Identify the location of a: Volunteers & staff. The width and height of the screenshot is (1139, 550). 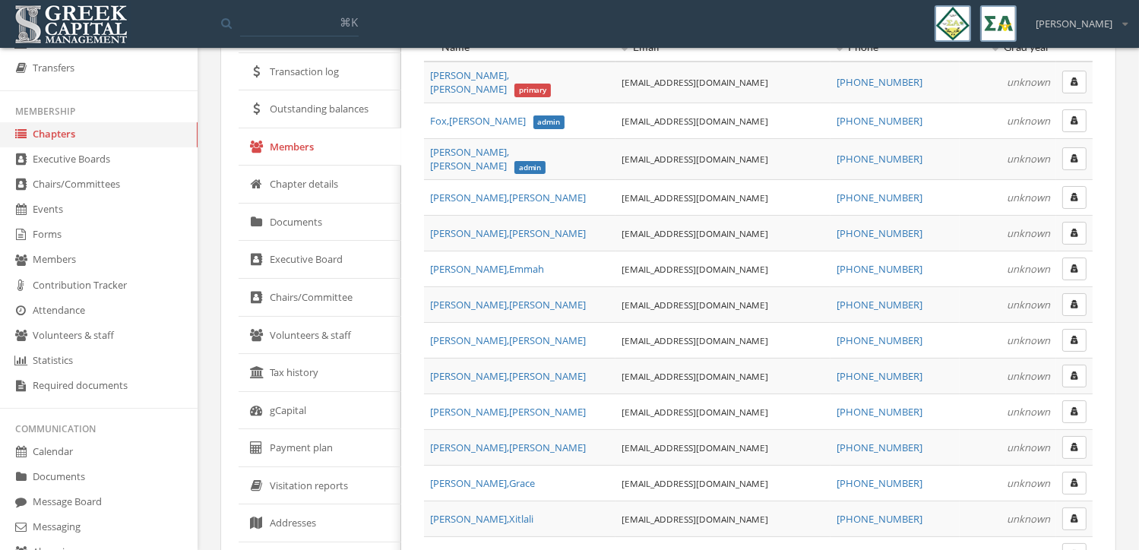
(320, 336).